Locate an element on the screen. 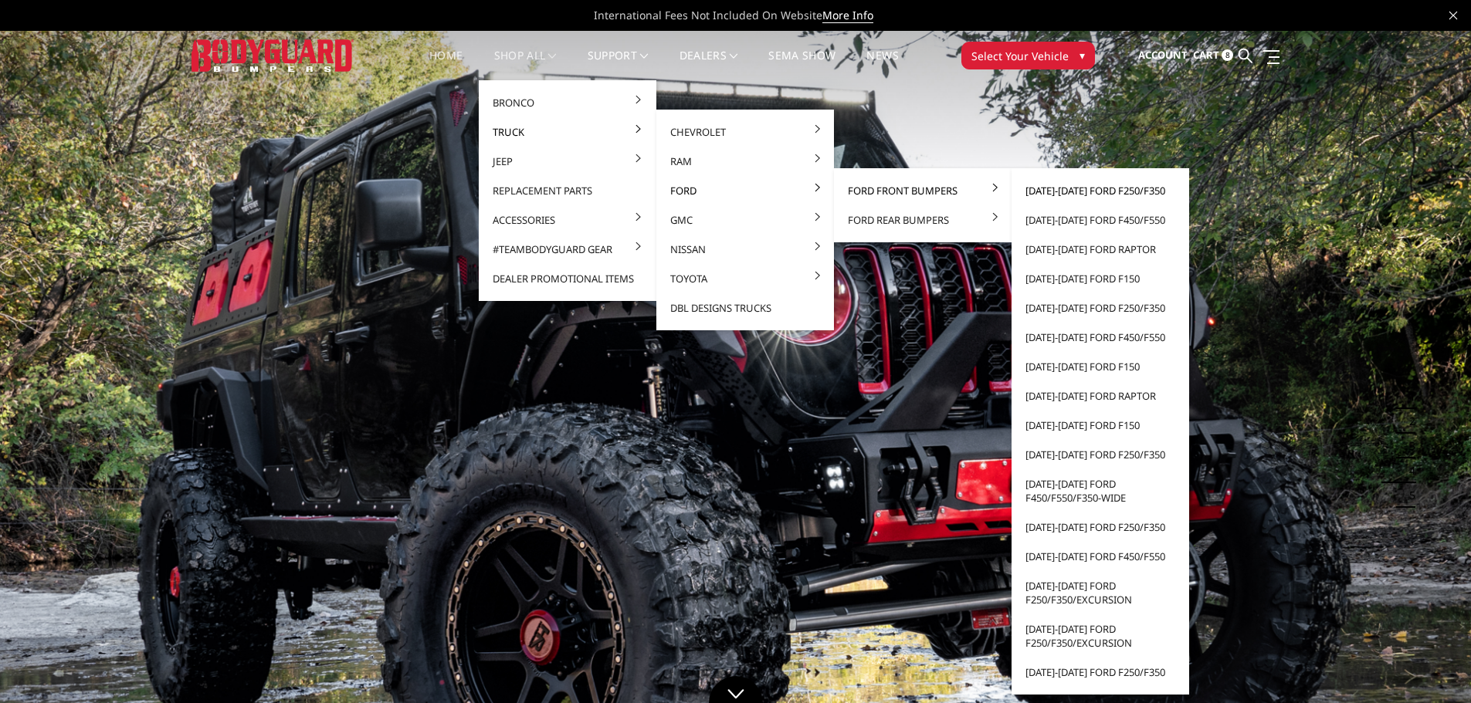  a: Nissan is located at coordinates (745, 249).